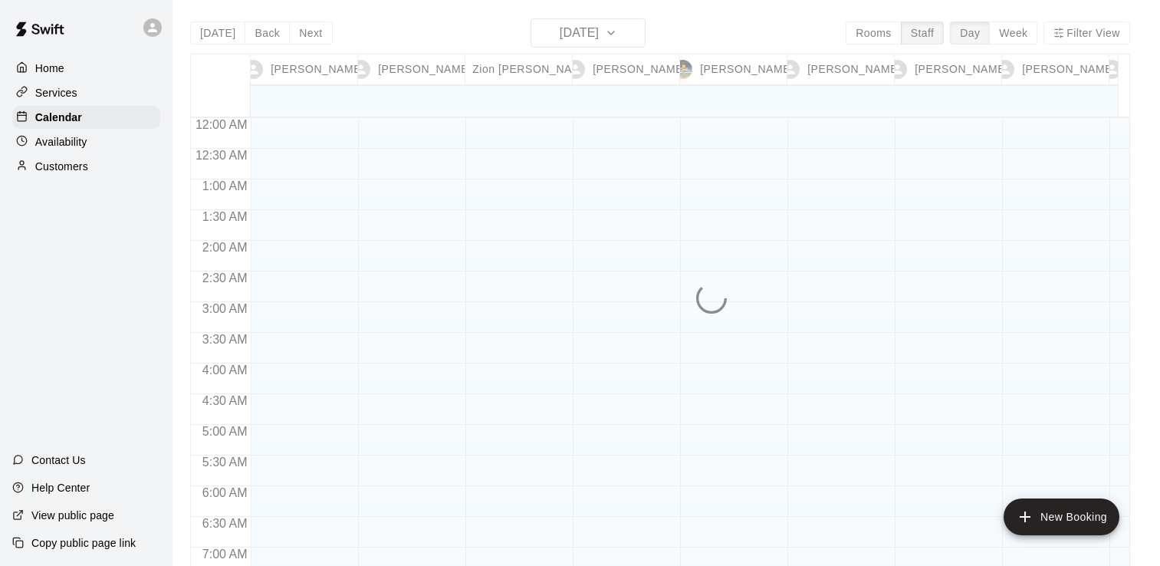 The width and height of the screenshot is (1160, 566). Describe the element at coordinates (50, 68) in the screenshot. I see `p: Home` at that location.